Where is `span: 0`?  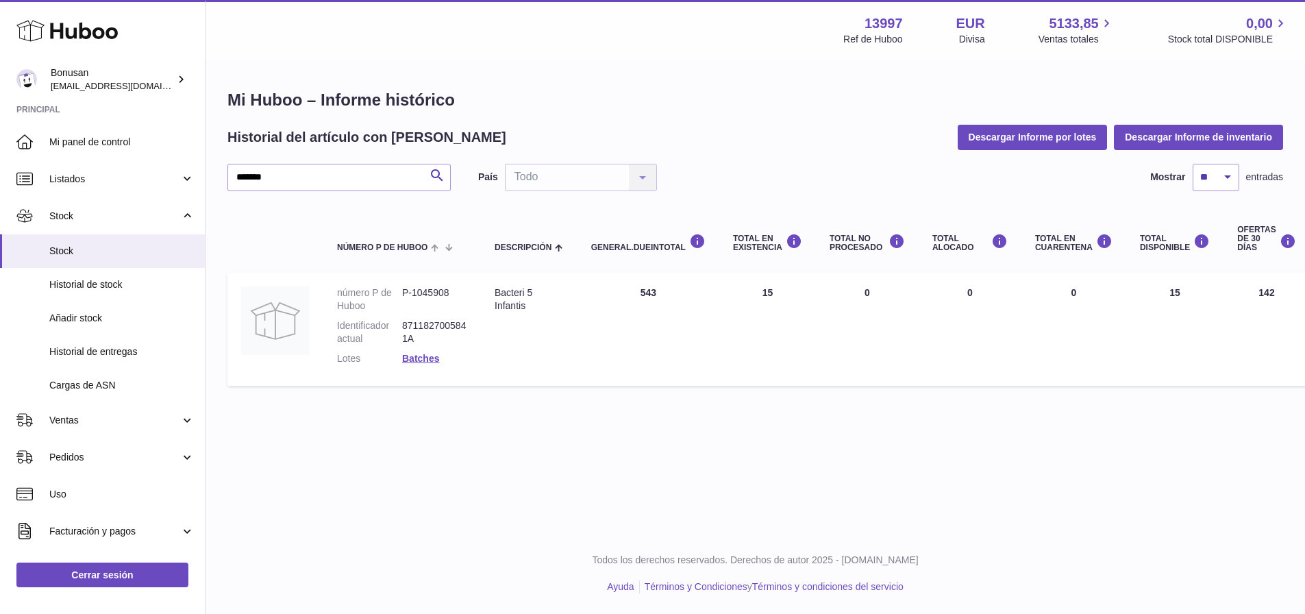
span: 0 is located at coordinates (1075, 293).